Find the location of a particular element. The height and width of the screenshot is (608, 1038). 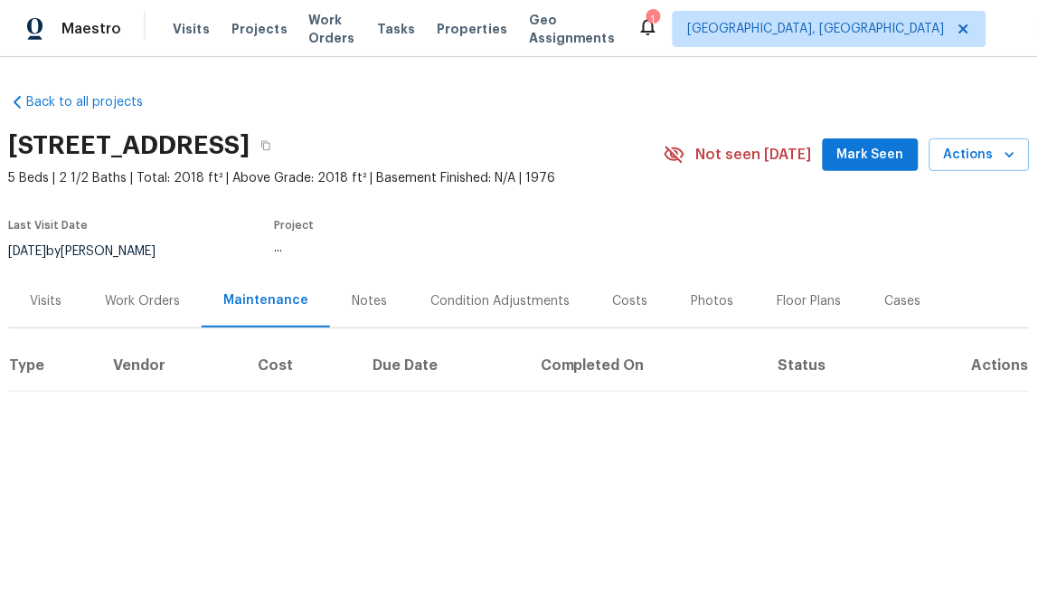

div: Floor Plans is located at coordinates (809, 301).